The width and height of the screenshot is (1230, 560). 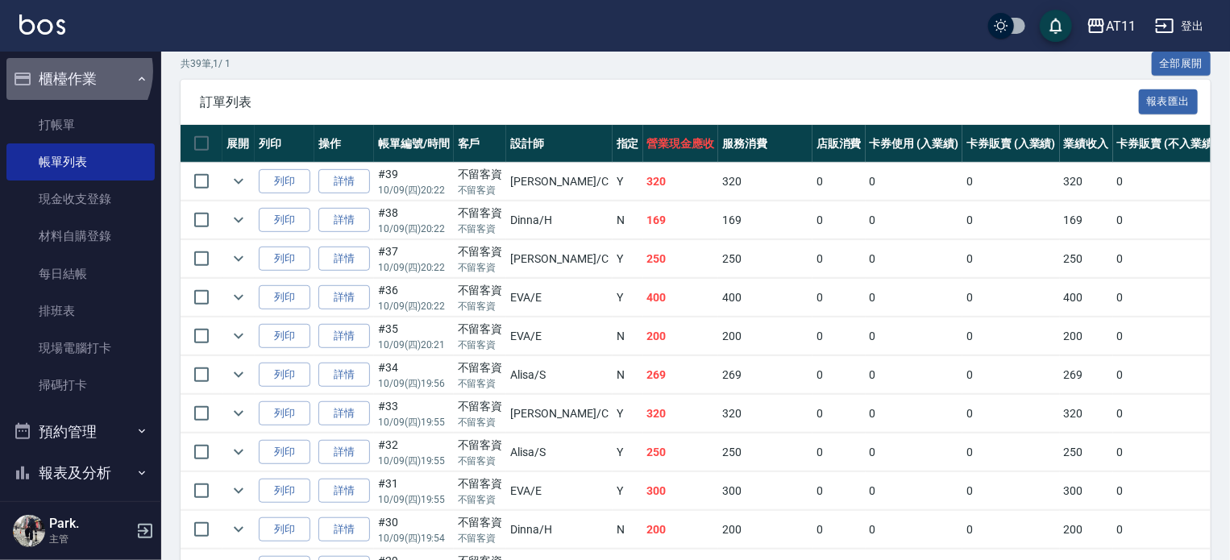 What do you see at coordinates (206, 64) in the screenshot?
I see `p: 共 39 筆, 1 / 1` at bounding box center [206, 64].